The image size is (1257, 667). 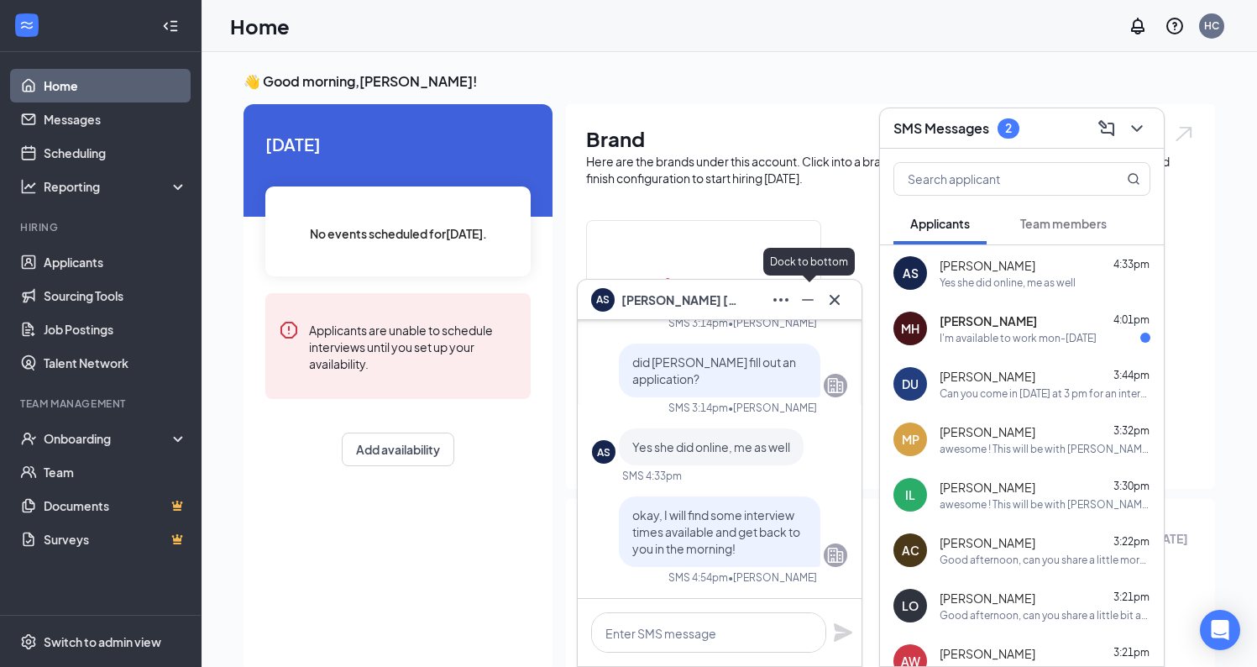 I want to click on a: Sourcing Tools, so click(x=115, y=296).